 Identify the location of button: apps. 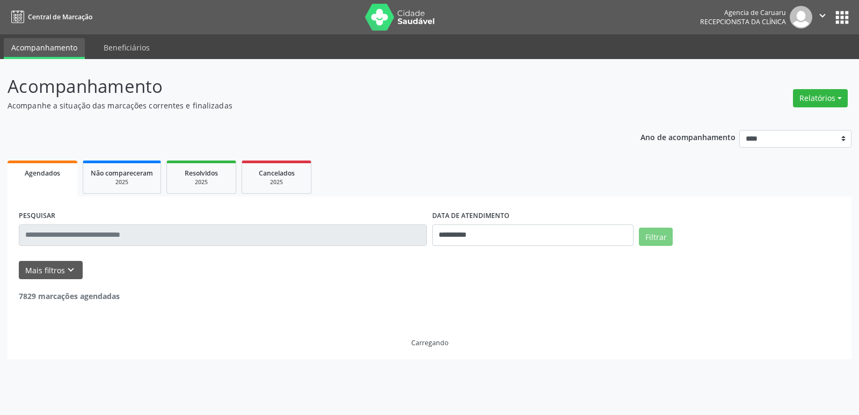
(842, 17).